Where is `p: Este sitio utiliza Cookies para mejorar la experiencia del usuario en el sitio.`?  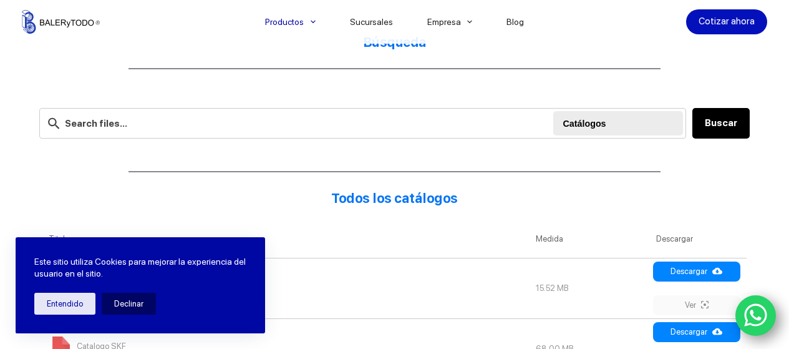 p: Este sitio utiliza Cookies para mejorar la experiencia del usuario en el sitio. is located at coordinates (140, 268).